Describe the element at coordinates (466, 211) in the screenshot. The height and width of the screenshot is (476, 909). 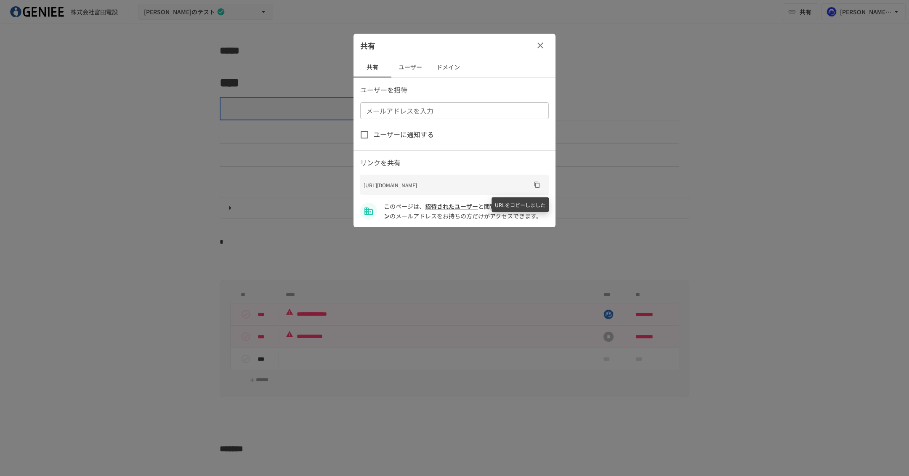
I see `span: geniee.co.jp` at that location.